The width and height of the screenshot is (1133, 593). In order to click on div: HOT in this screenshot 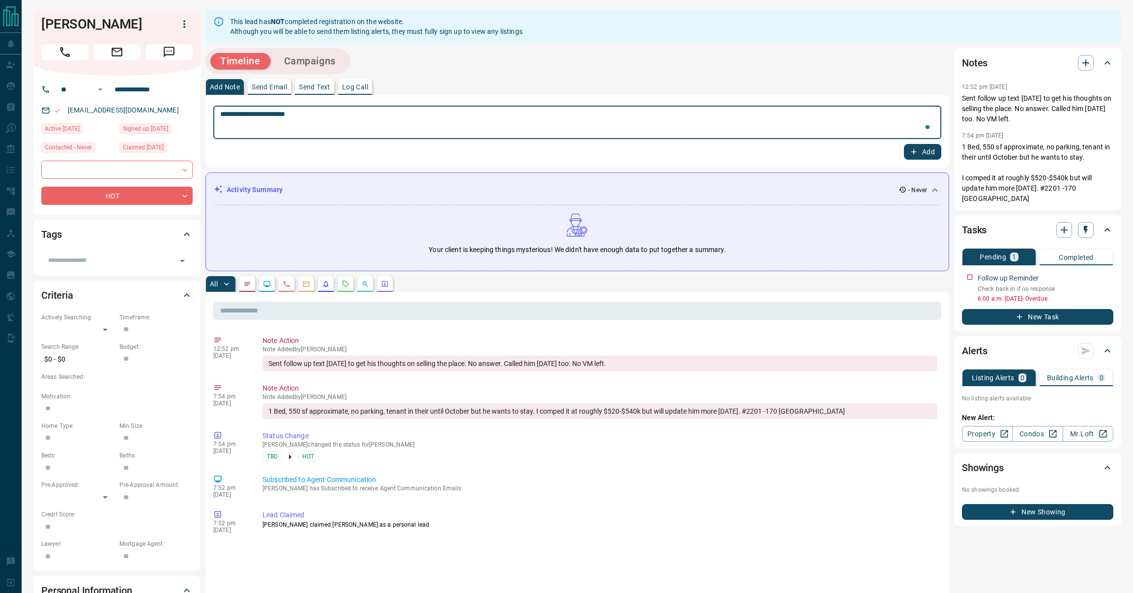, I will do `click(117, 196)`.